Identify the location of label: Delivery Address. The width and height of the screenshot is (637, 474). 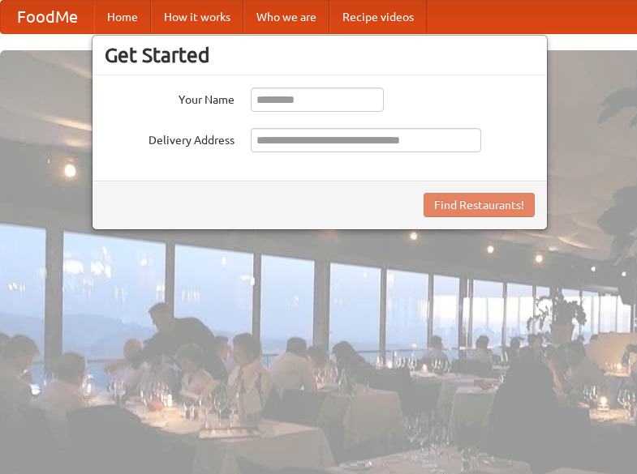
(169, 138).